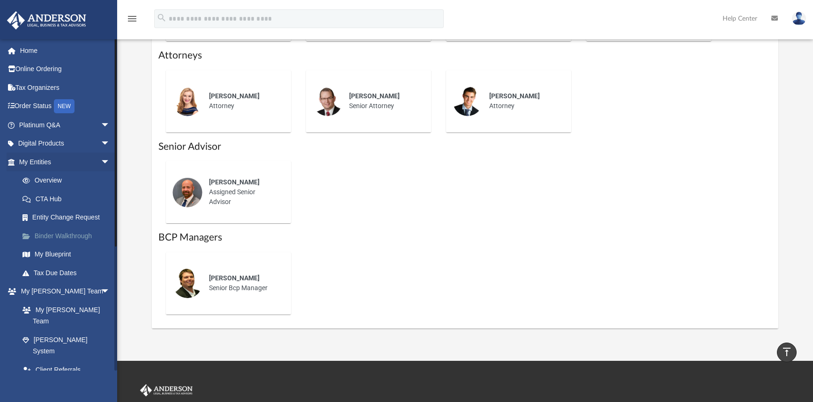 This screenshot has height=402, width=813. What do you see at coordinates (66, 370) in the screenshot?
I see `a: Client Referrals` at bounding box center [66, 370].